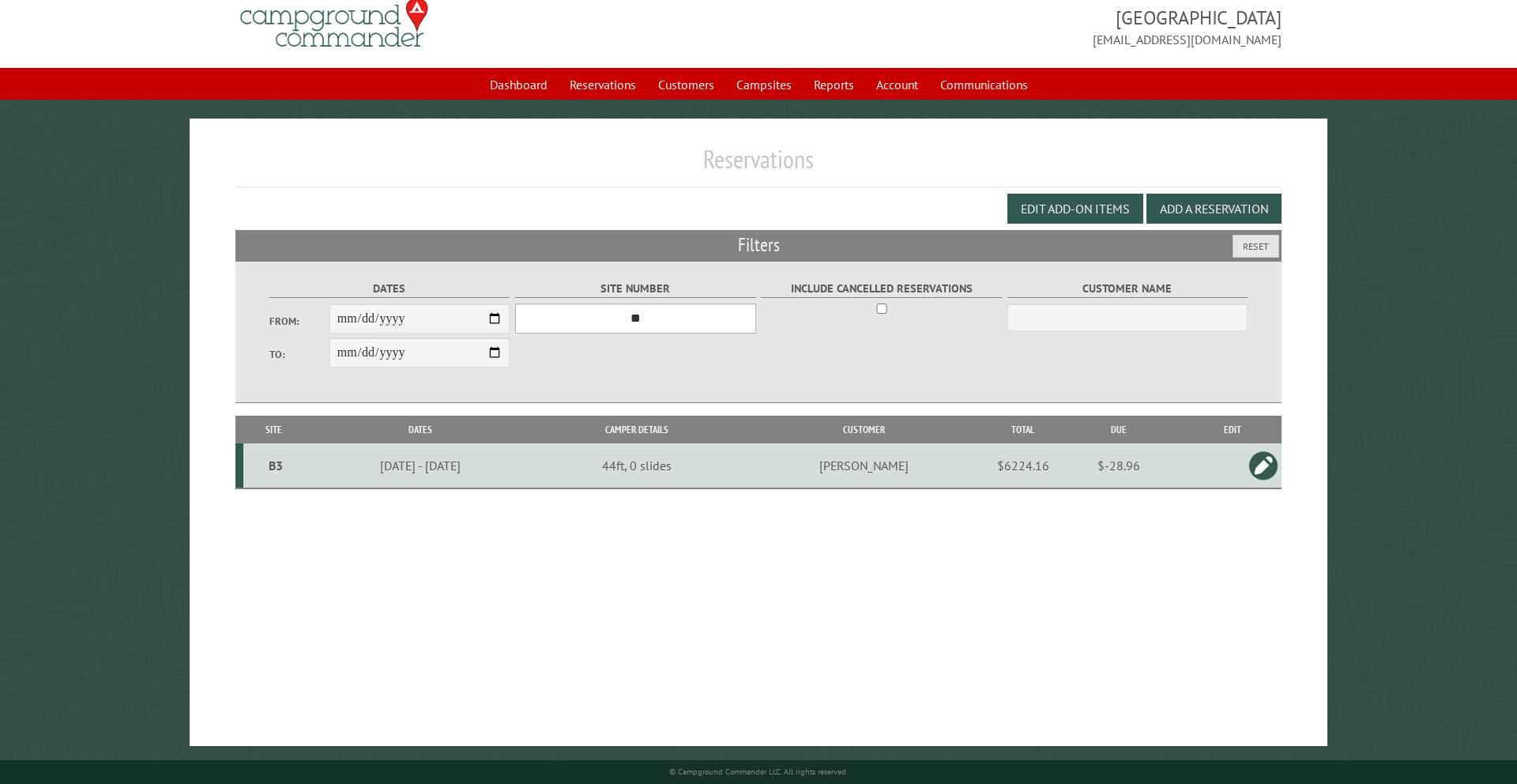 The image size is (1517, 784). I want to click on label: To:, so click(300, 354).